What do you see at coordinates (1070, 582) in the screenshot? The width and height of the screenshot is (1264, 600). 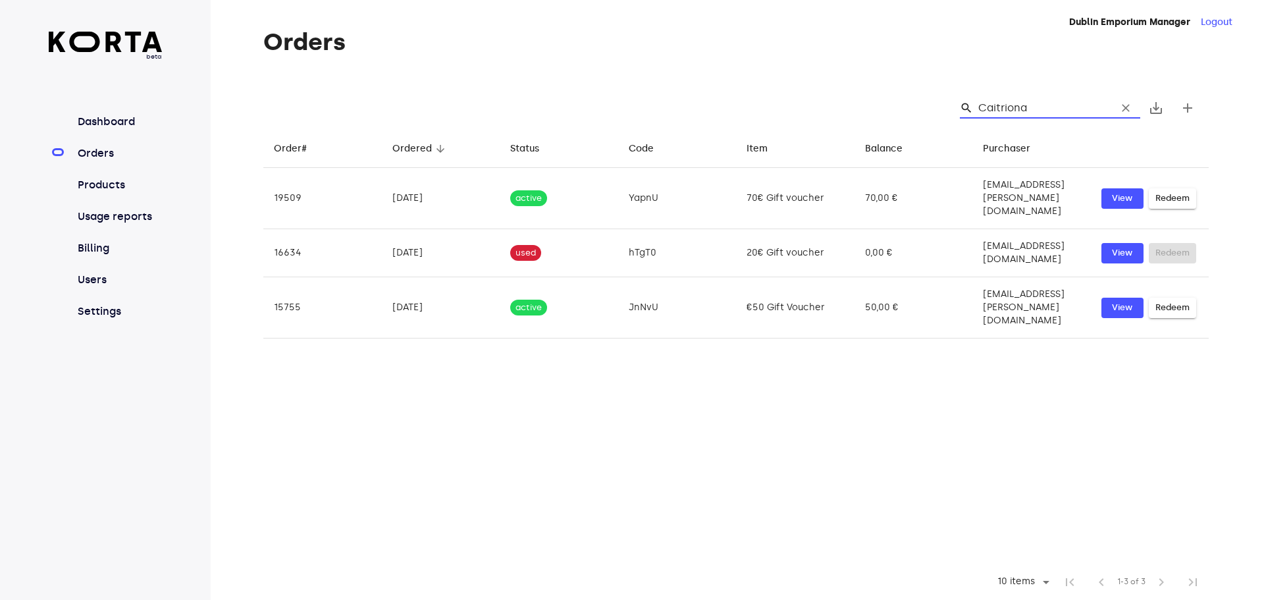 I see `span: First Page` at bounding box center [1070, 582].